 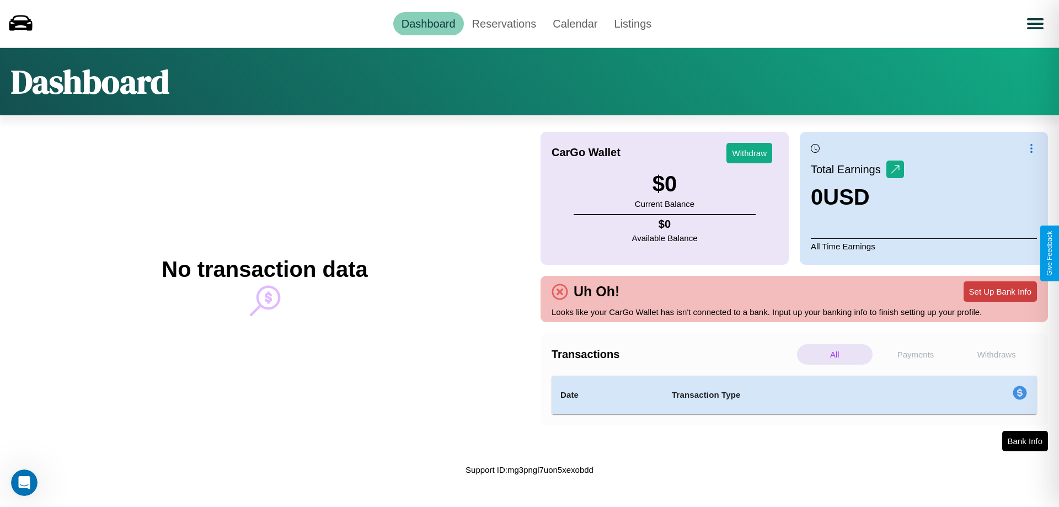 I want to click on p: All, so click(x=835, y=354).